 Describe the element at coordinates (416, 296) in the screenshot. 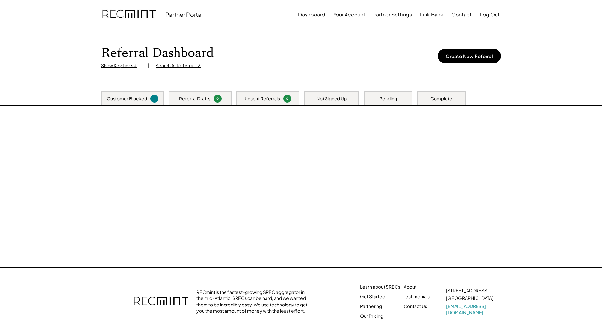

I see `a: Testimonials` at that location.